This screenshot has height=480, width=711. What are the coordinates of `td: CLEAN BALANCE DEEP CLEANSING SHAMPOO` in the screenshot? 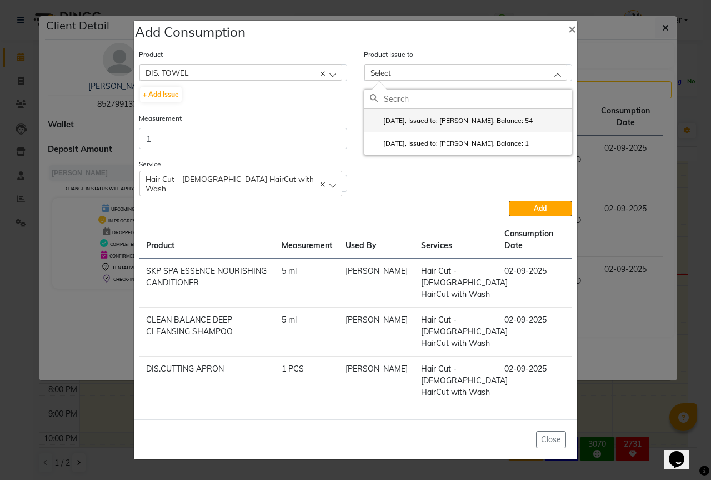 It's located at (207, 332).